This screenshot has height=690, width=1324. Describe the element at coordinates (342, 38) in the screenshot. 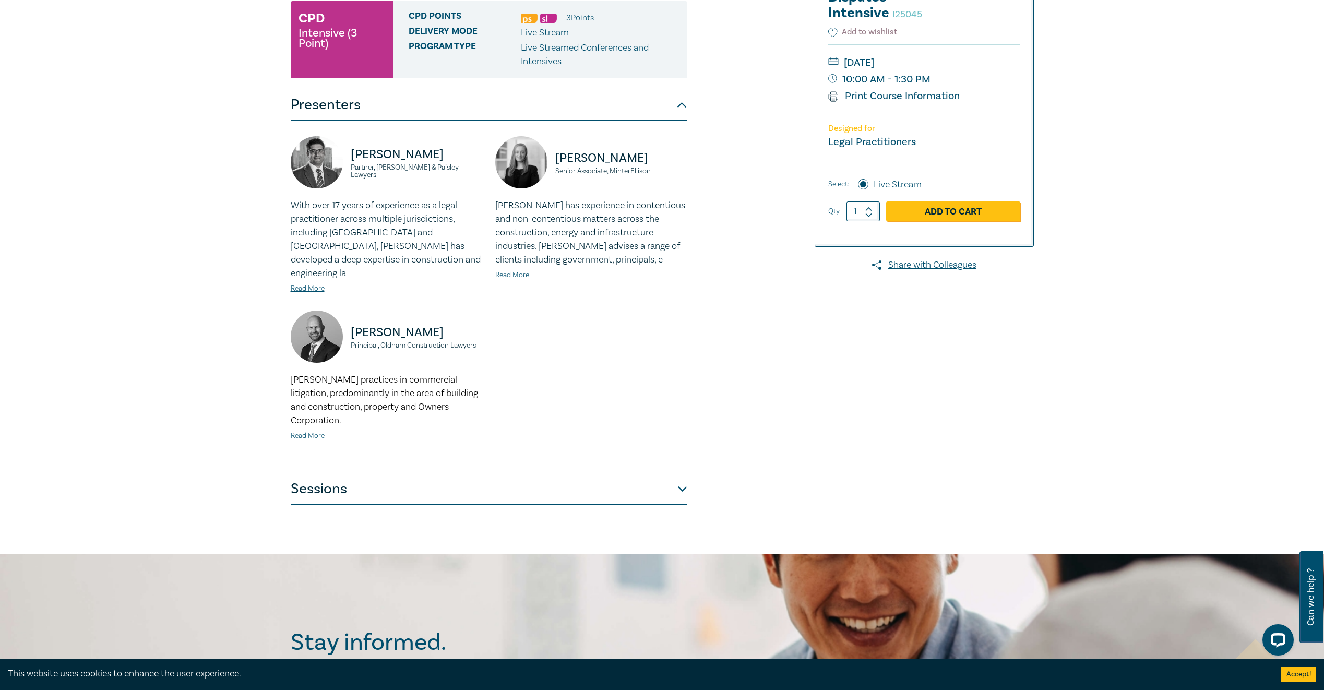

I see `small: Intensive (3 Point)` at that location.